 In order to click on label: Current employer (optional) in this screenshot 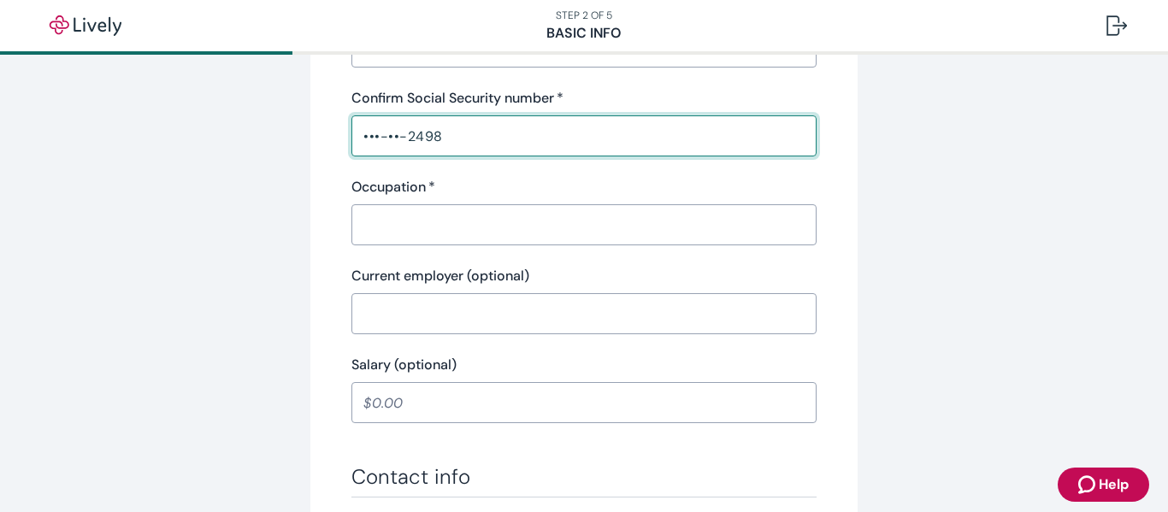, I will do `click(440, 276)`.